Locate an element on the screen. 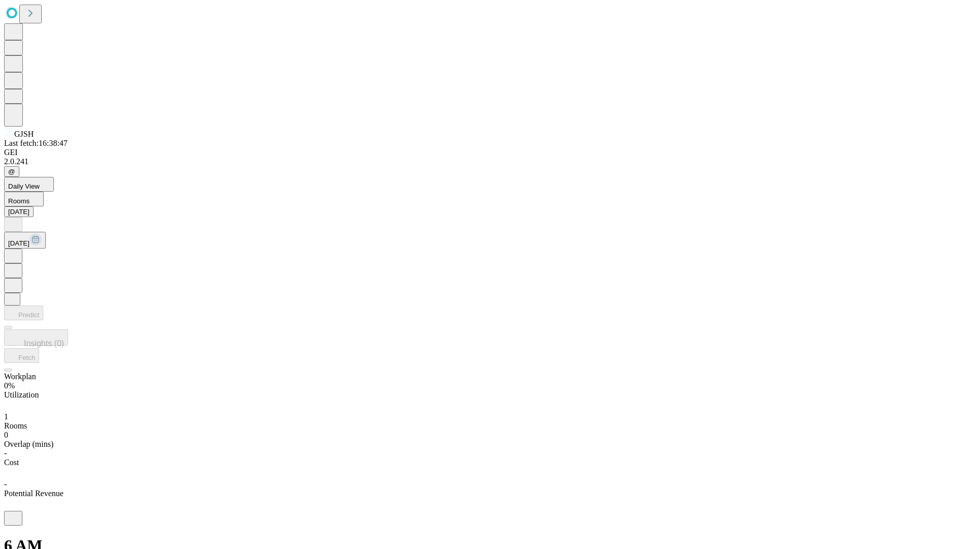  button: Rooms is located at coordinates (24, 199).